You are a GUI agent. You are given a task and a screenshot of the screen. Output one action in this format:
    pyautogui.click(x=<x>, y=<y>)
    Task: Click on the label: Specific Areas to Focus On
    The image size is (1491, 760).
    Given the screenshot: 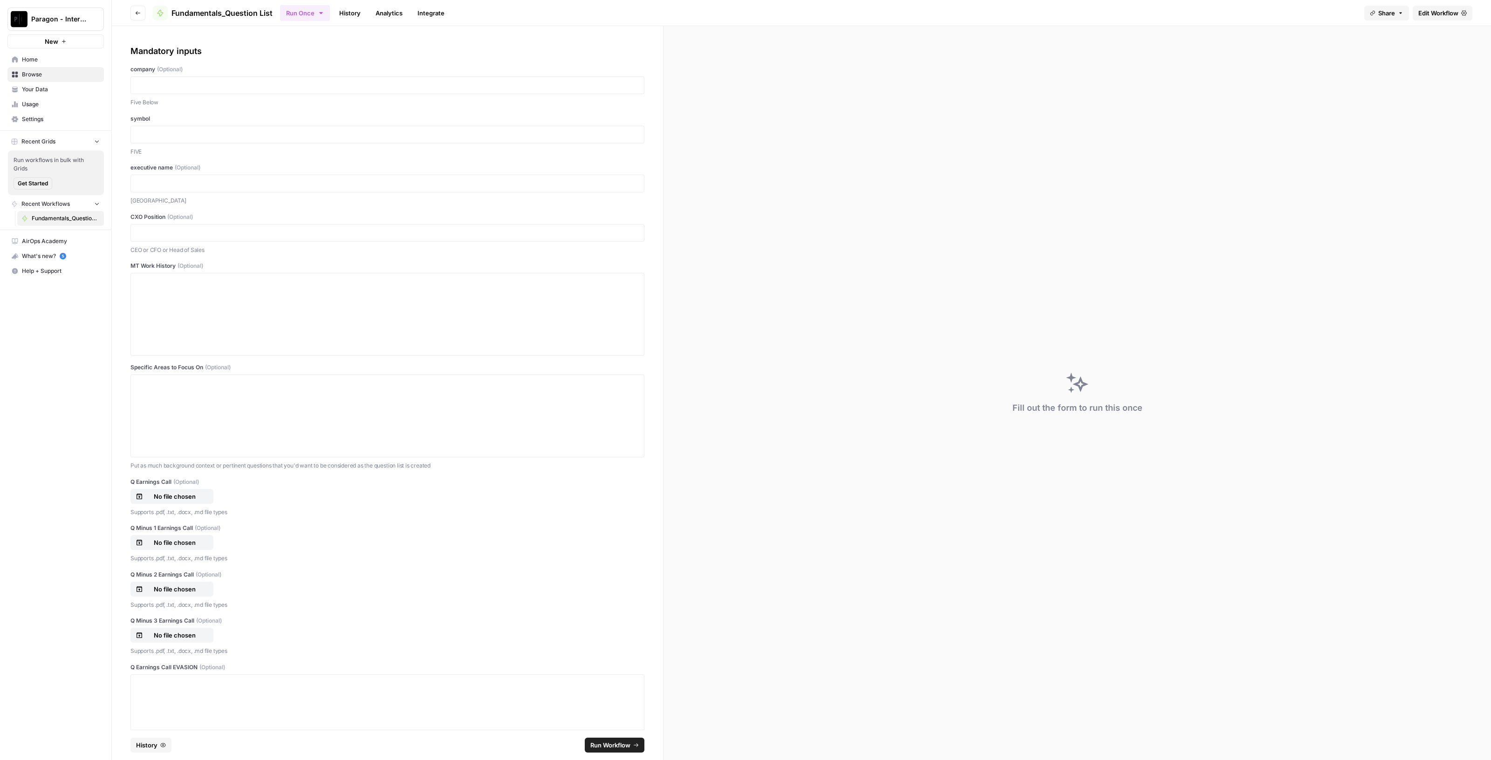 What is the action you would take?
    pyautogui.click(x=387, y=368)
    